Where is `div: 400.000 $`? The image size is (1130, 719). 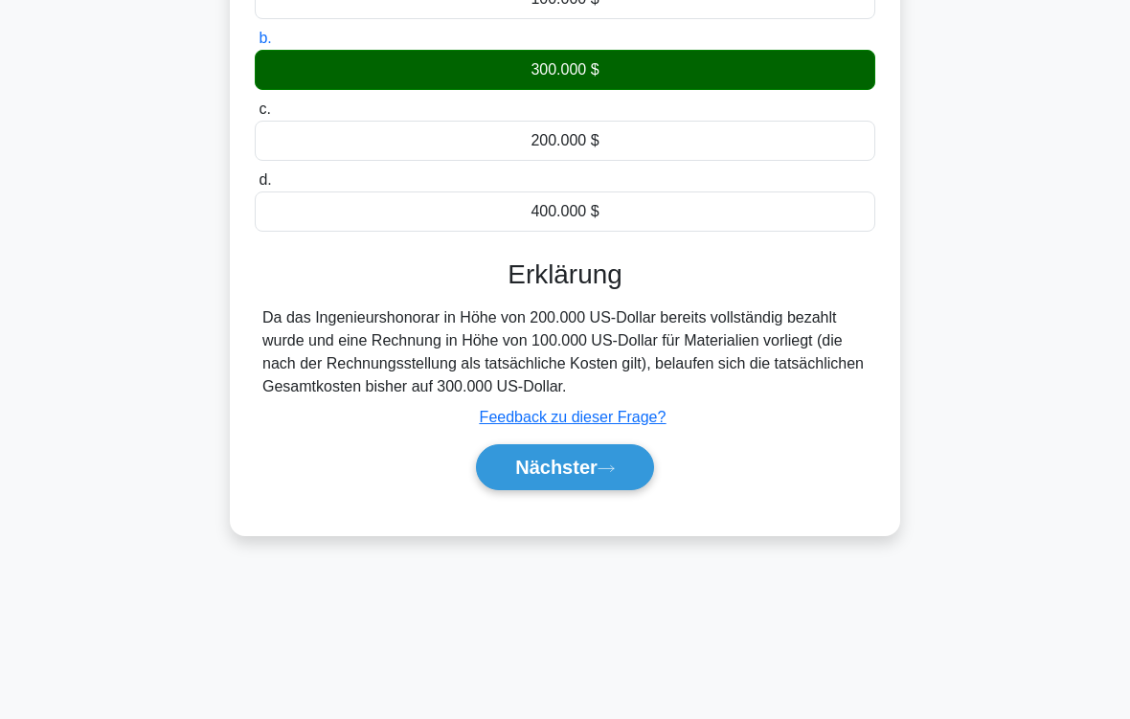
div: 400.000 $ is located at coordinates (565, 212).